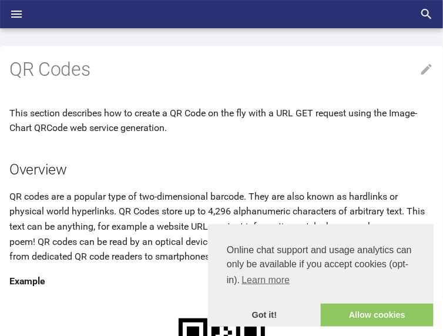 The height and width of the screenshot is (336, 443). I want to click on p: This section describes how to create a QR Code on the fly with a URL GET request using the Image-..., so click(221, 120).